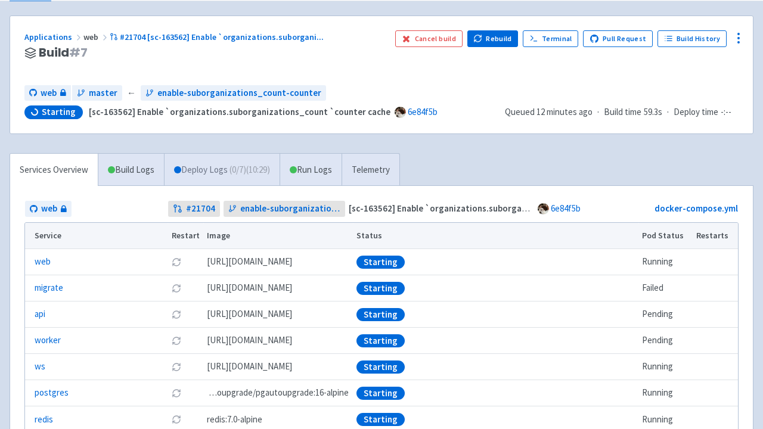 This screenshot has width=763, height=429. I want to click on span: # 7, so click(78, 52).